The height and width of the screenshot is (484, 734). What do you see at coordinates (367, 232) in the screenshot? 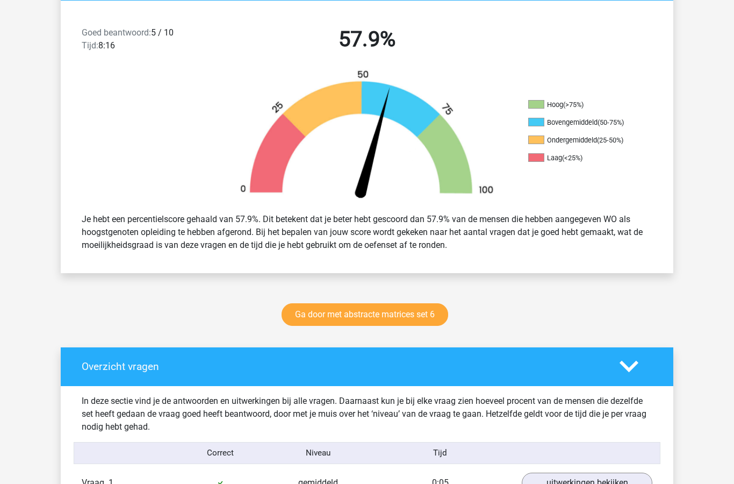
I see `div: Je hebt een percentielscore gehaald van 57.9%. Dit betekent dat je beter hebt gescoord dan 57.9% ...` at bounding box center [367, 232].